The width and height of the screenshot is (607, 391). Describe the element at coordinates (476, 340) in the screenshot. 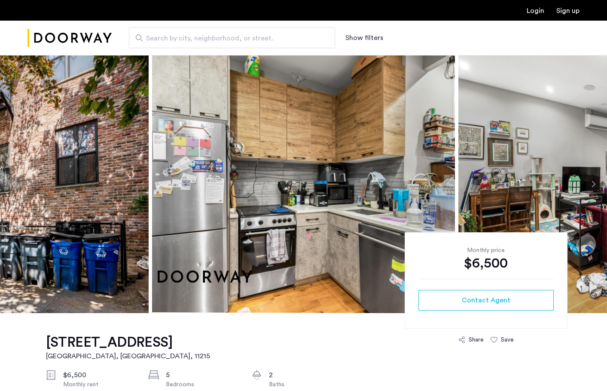

I see `div: Share` at that location.